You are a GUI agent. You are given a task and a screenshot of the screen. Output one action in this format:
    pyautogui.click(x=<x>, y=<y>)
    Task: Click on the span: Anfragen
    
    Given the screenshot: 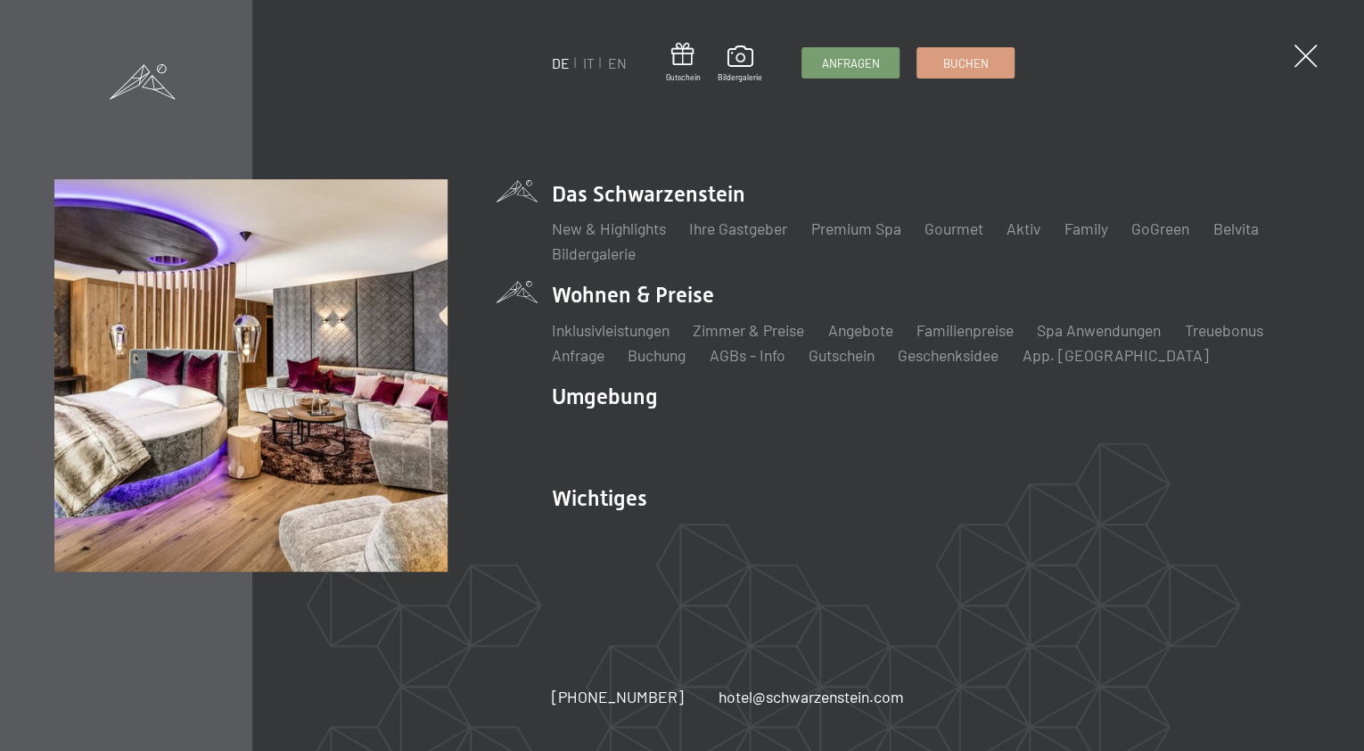 What is the action you would take?
    pyautogui.click(x=850, y=63)
    